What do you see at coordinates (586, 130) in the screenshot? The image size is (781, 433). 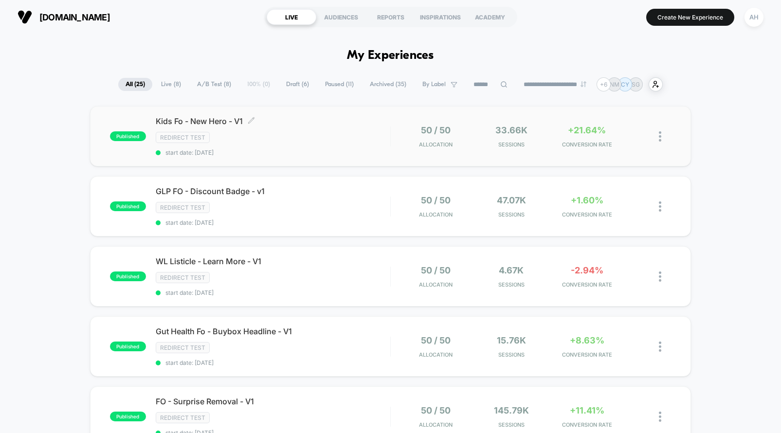 I see `span: +21.64%` at bounding box center [586, 130].